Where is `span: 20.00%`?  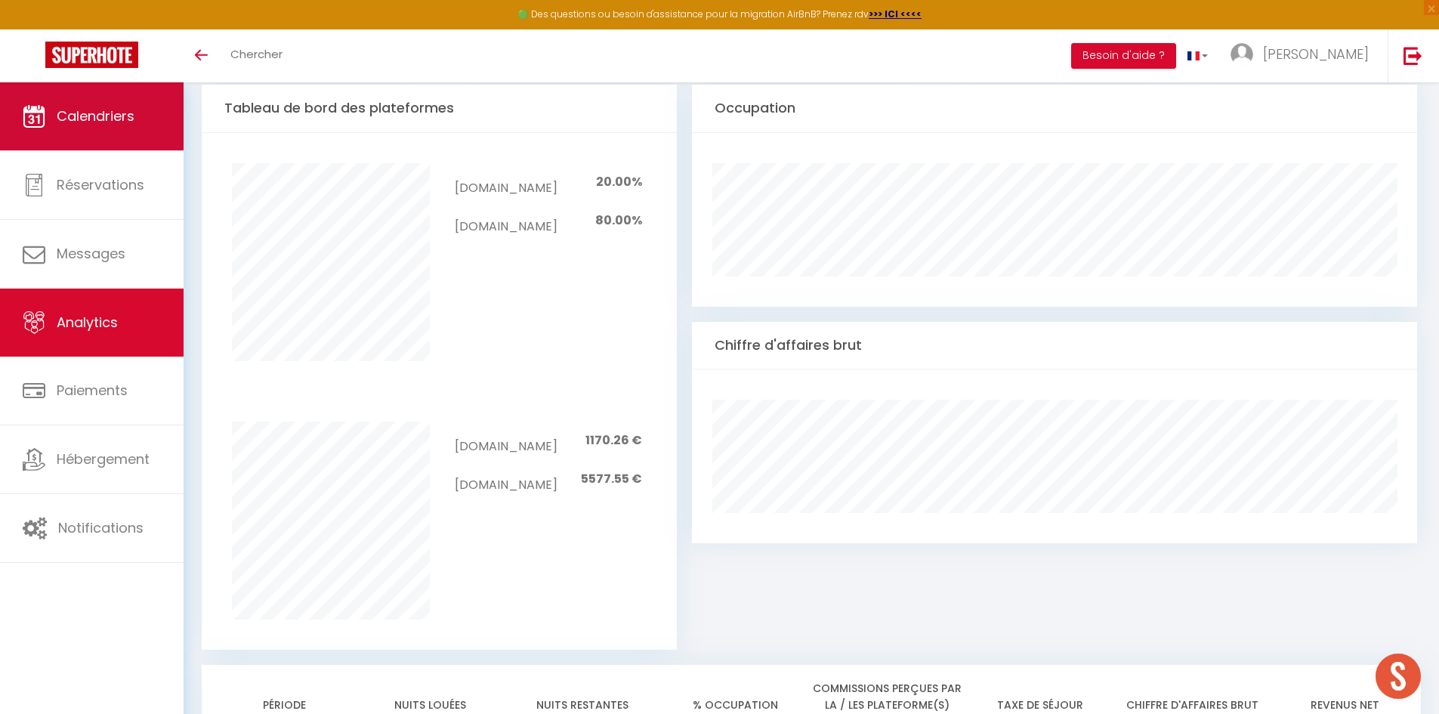 span: 20.00% is located at coordinates (619, 181).